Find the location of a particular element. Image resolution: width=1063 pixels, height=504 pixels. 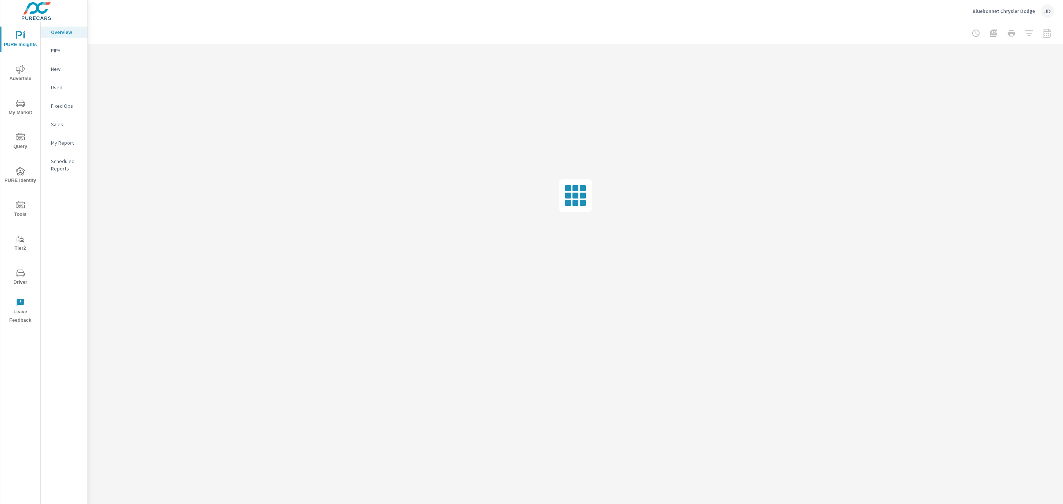

span: Tools is located at coordinates (20, 210).